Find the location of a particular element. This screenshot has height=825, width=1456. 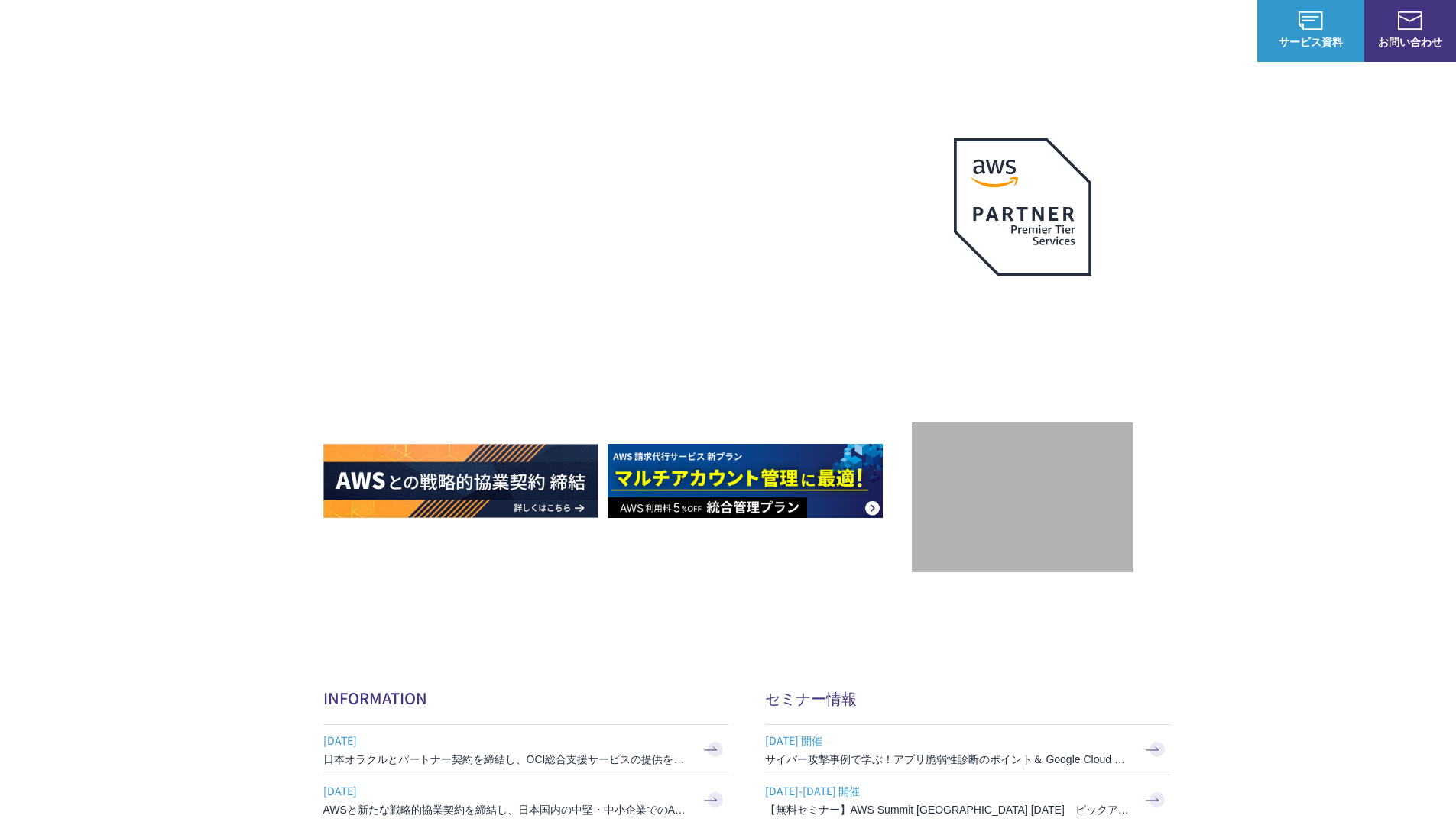

a: ログイン is located at coordinates (1221, 30).